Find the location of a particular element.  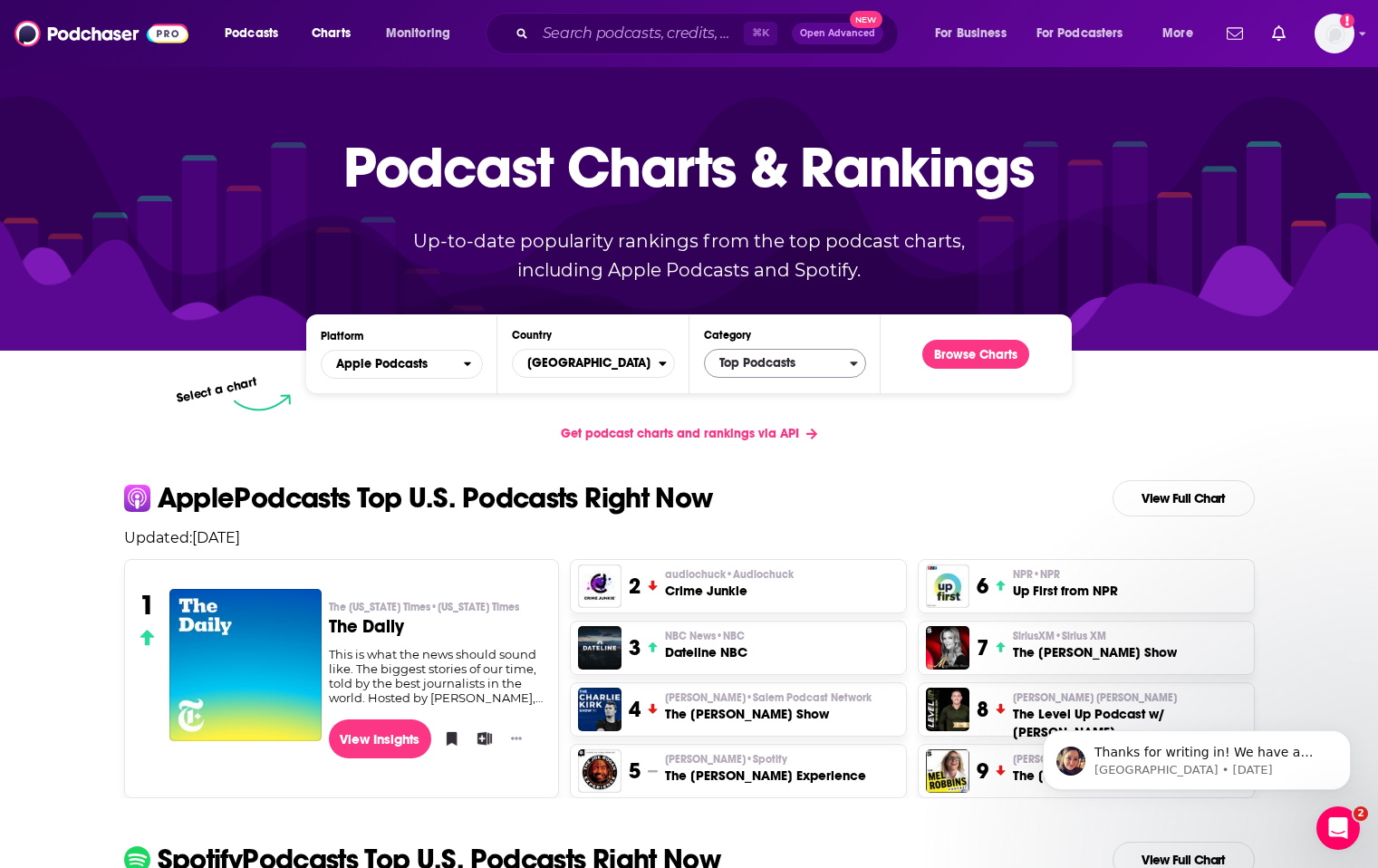

button: Countries is located at coordinates (593, 363).